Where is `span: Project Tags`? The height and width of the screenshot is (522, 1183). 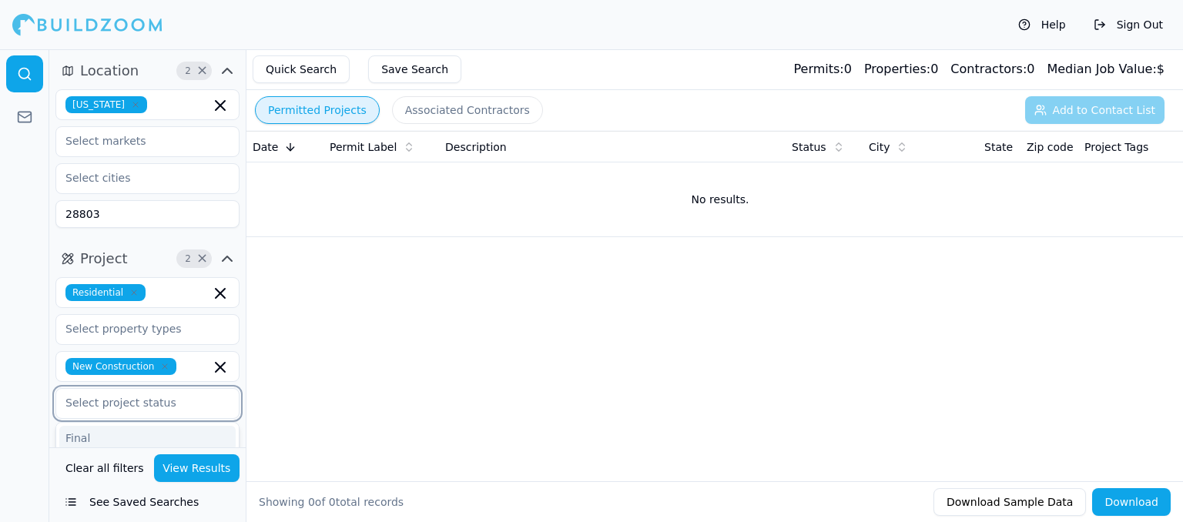
span: Project Tags is located at coordinates (1116, 147).